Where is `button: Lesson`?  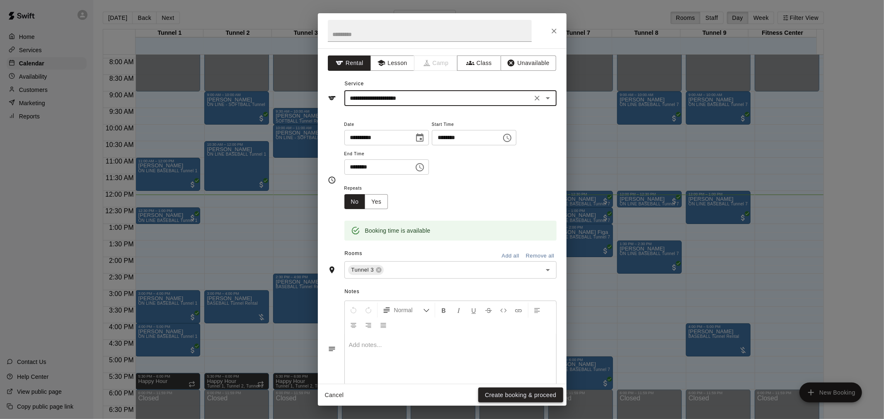
button: Lesson is located at coordinates (392, 63).